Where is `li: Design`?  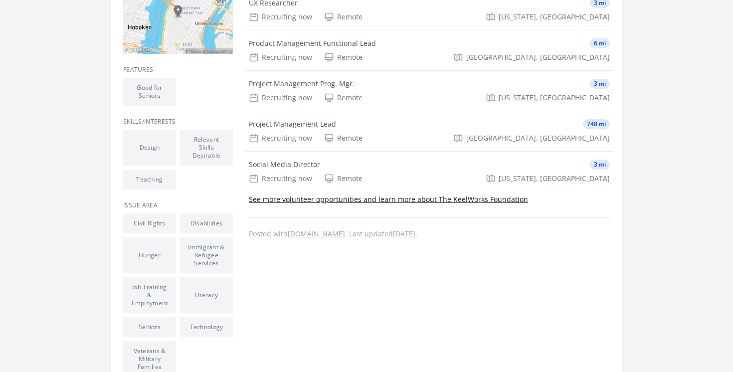 li: Design is located at coordinates (150, 148).